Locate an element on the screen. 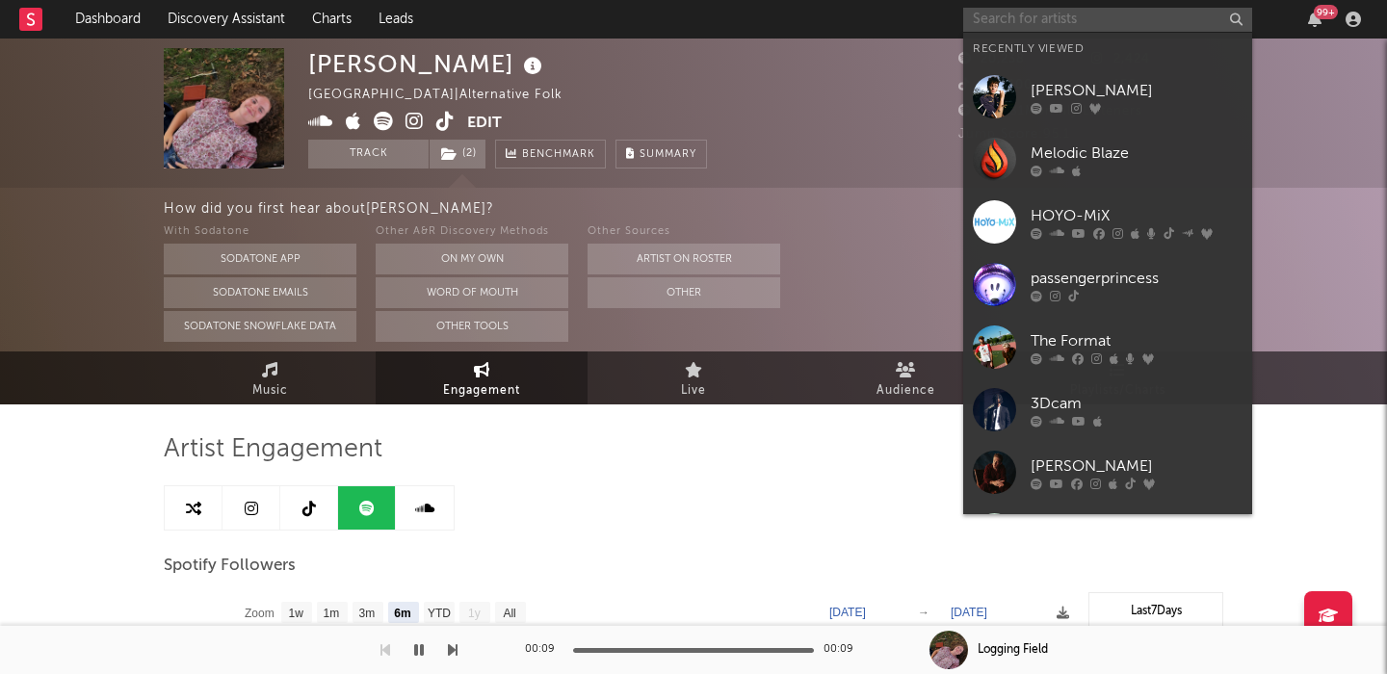  span: Live is located at coordinates (693, 391).